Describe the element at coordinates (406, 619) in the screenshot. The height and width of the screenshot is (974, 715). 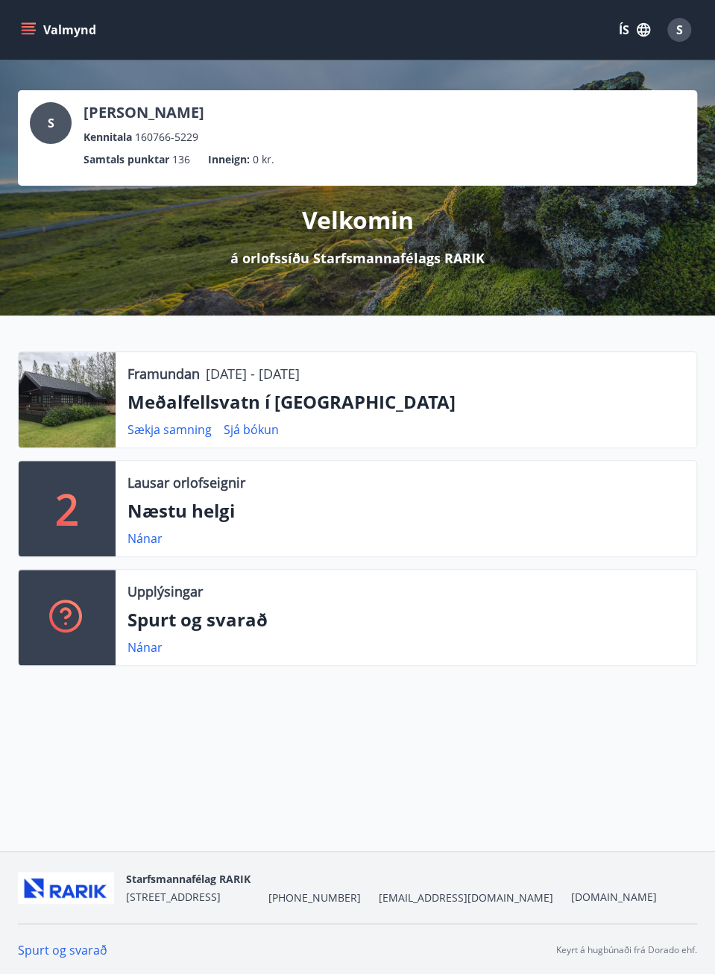
I see `p: Spurt og svarað` at that location.